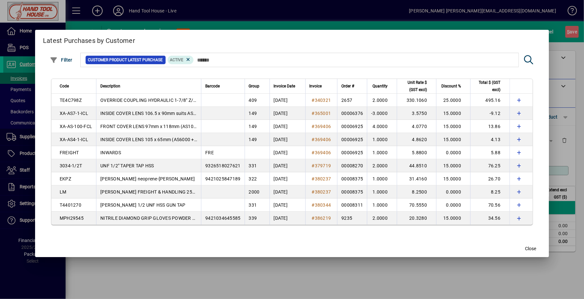 Image resolution: width=584 pixels, height=299 pixels. I want to click on span: 3034-1/2T, so click(71, 166).